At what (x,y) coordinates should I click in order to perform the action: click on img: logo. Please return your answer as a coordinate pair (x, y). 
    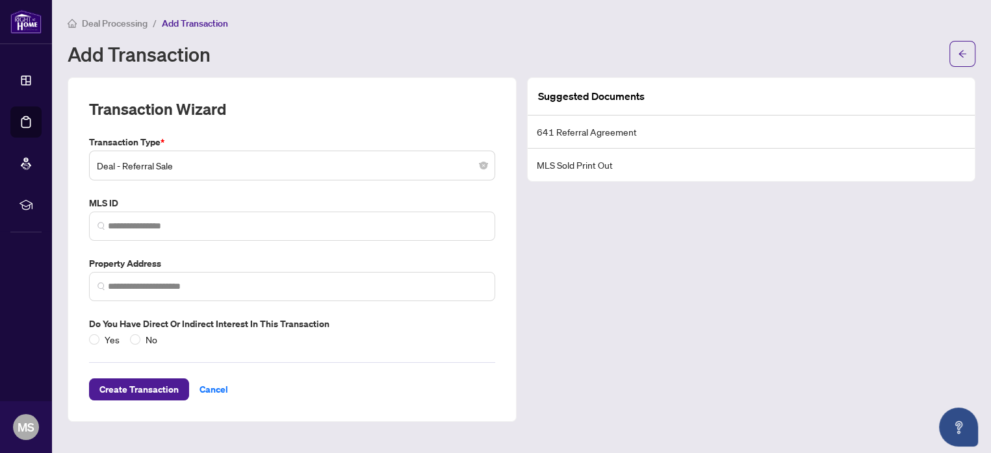
    Looking at the image, I should click on (26, 21).